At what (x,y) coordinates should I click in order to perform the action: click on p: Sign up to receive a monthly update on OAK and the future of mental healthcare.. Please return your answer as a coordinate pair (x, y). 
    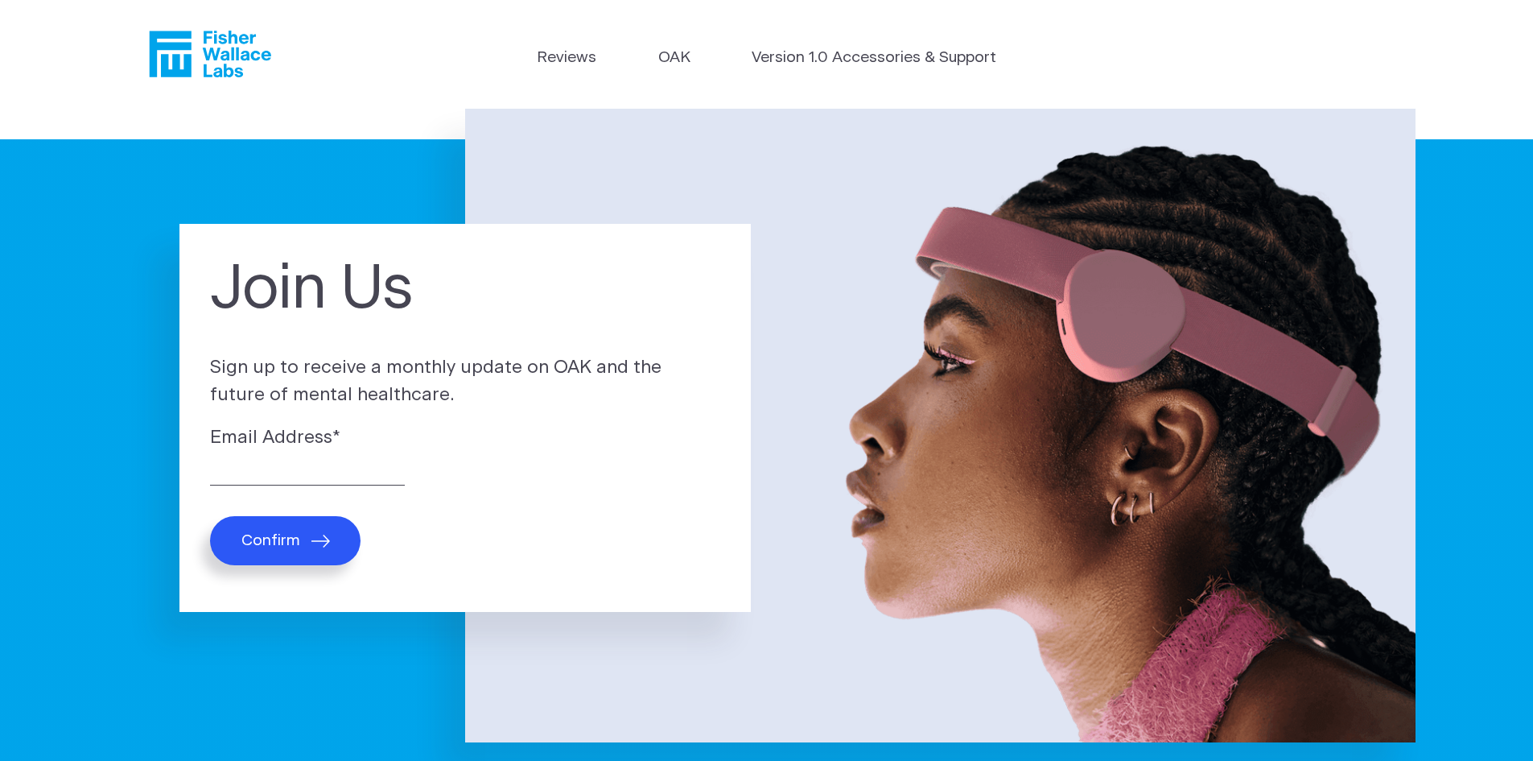
    Looking at the image, I should click on (465, 381).